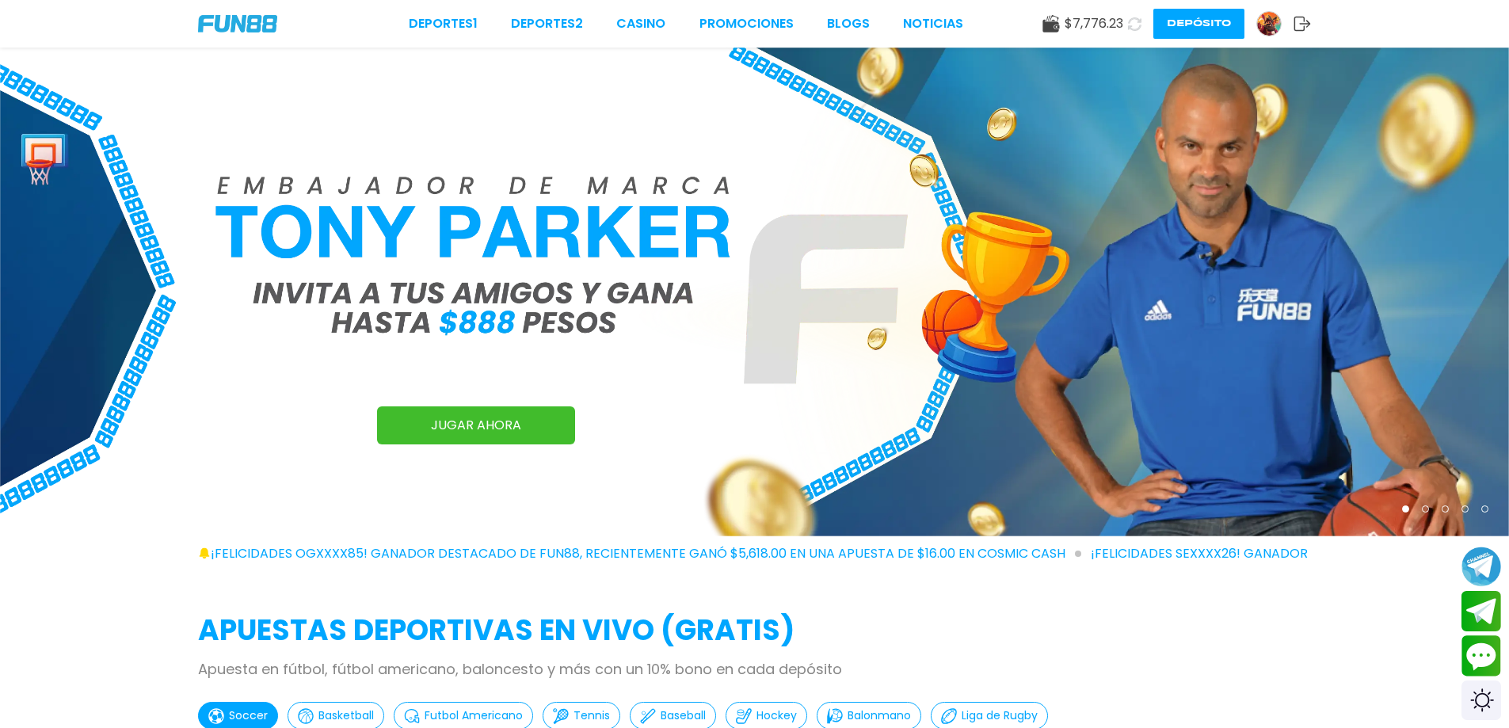  What do you see at coordinates (346, 715) in the screenshot?
I see `p: Basketball` at bounding box center [346, 715].